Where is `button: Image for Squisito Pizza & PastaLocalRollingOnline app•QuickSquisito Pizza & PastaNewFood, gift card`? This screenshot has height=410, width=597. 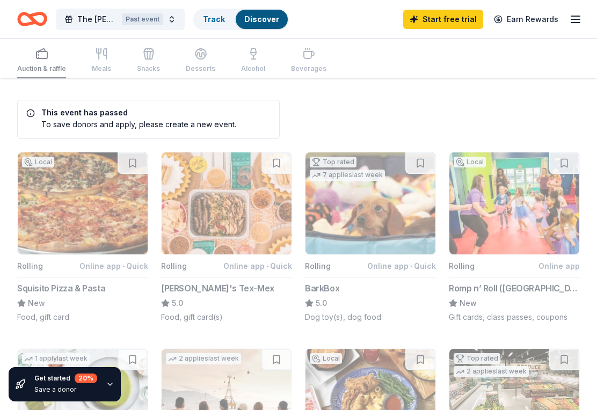
button: Image for Squisito Pizza & PastaLocalRollingOnline app•QuickSquisito Pizza & PastaNewFood, gift card is located at coordinates (83, 237).